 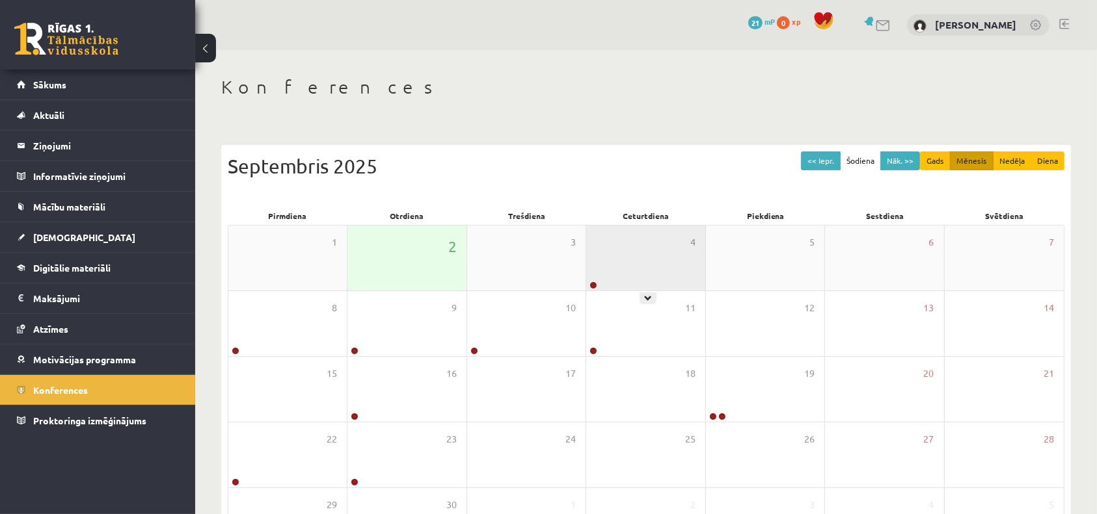 I want to click on span: 0, so click(x=783, y=23).